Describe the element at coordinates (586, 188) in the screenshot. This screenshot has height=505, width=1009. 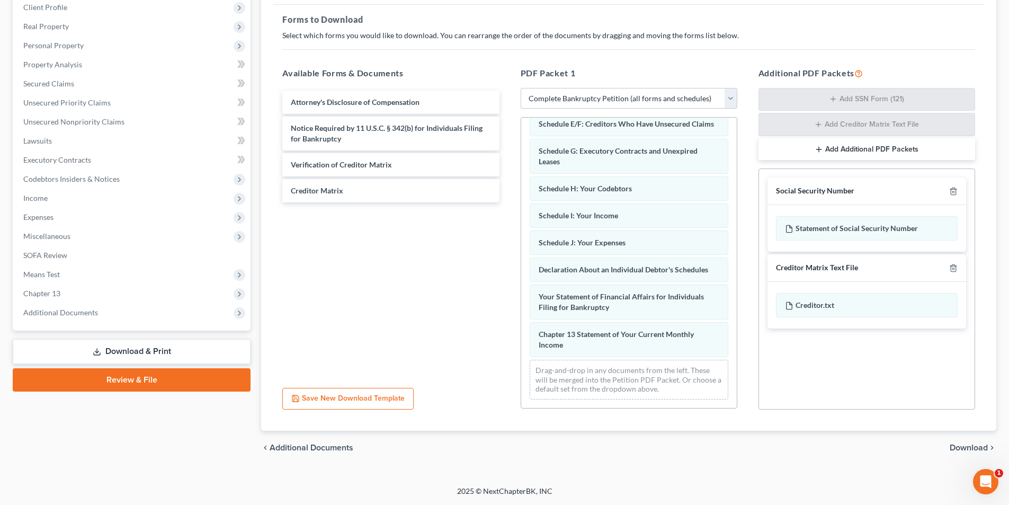
I see `span: Schedule H: Your Codebtors` at that location.